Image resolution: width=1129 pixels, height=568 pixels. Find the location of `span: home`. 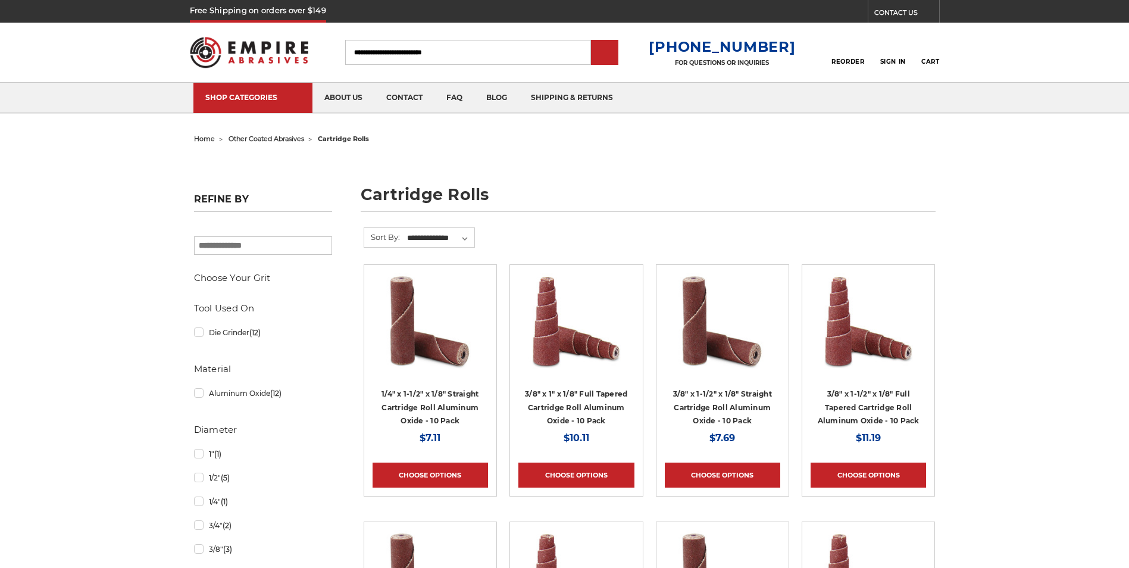

span: home is located at coordinates (204, 139).